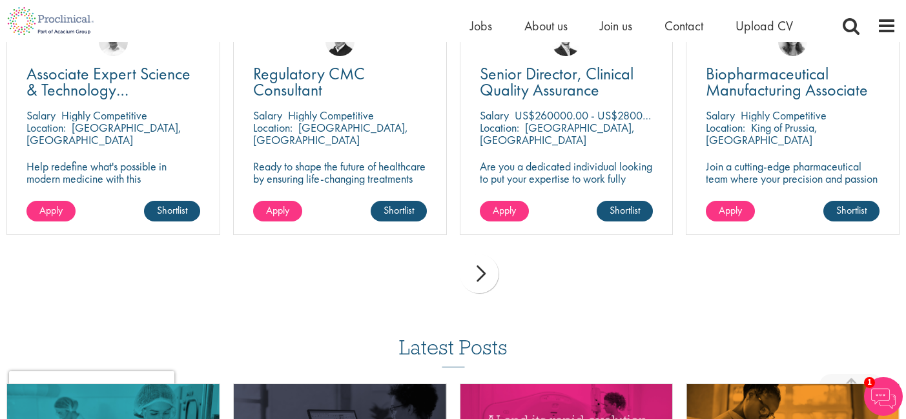  What do you see at coordinates (481, 26) in the screenshot?
I see `span: Jobs` at bounding box center [481, 26].